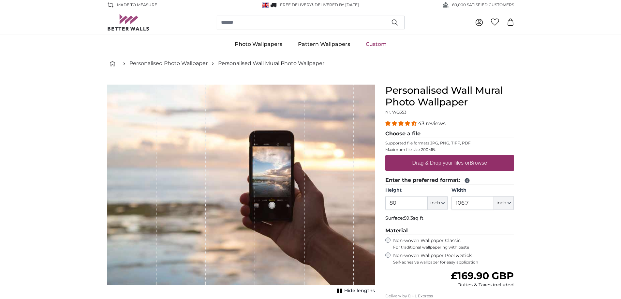 The height and width of the screenshot is (299, 621). Describe the element at coordinates (449, 150) in the screenshot. I see `p: Maximum file size 200MB.` at that location.